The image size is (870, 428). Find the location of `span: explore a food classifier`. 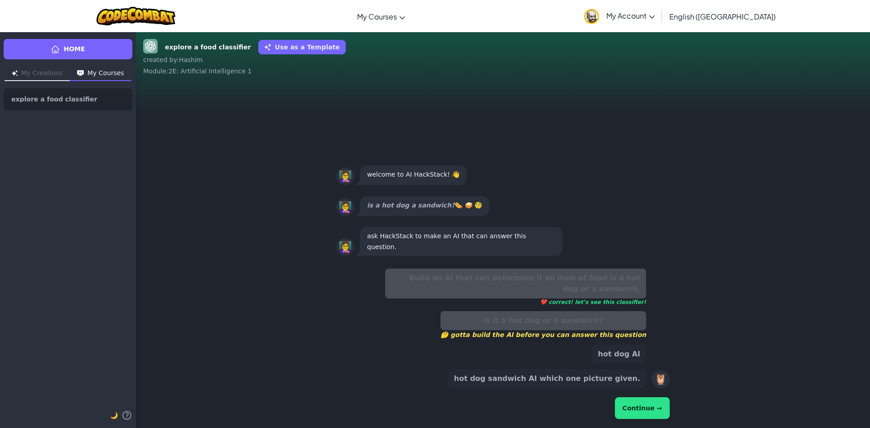

span: explore a food classifier is located at coordinates (54, 99).